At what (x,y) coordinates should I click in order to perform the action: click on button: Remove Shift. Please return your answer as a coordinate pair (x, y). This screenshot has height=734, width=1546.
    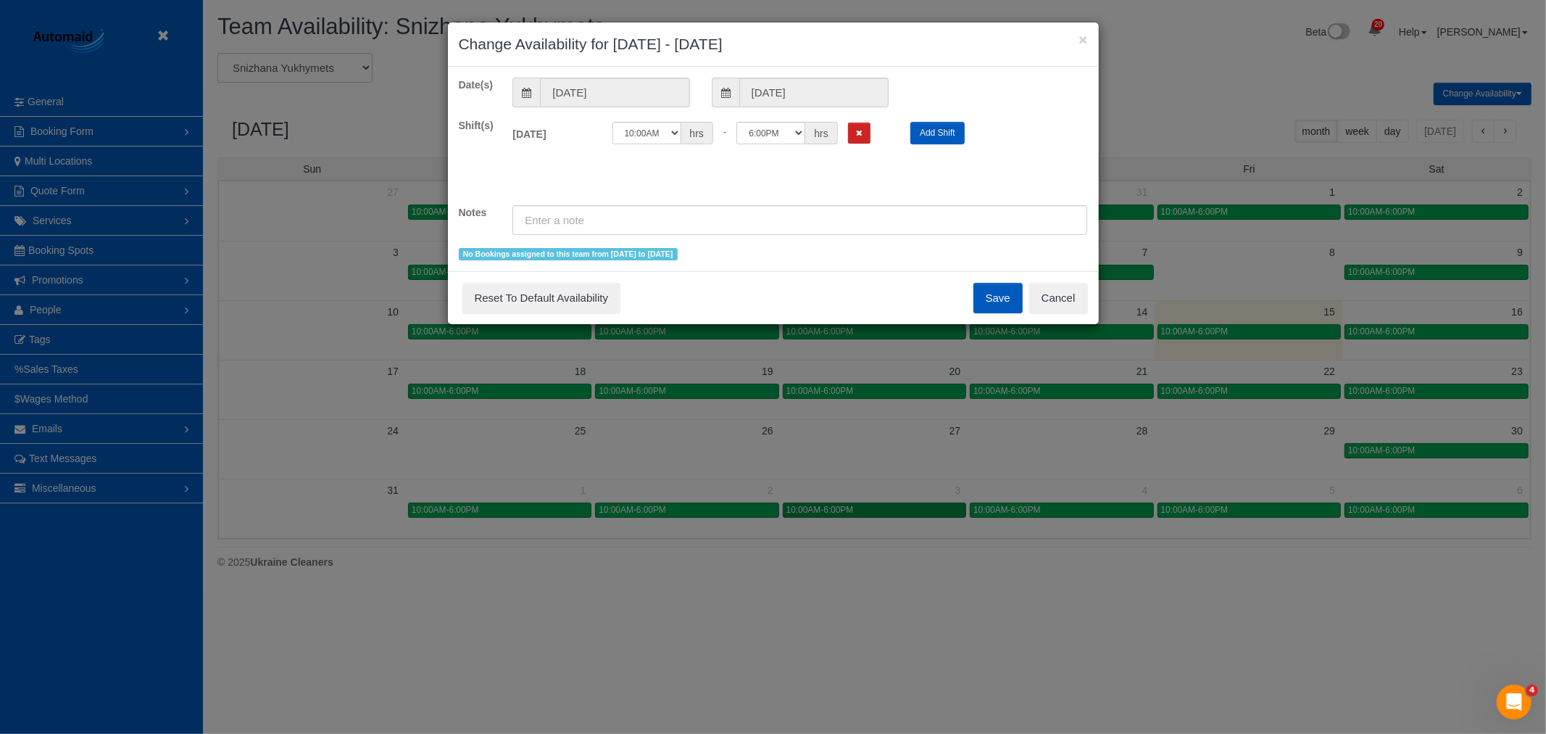
    Looking at the image, I should click on (859, 133).